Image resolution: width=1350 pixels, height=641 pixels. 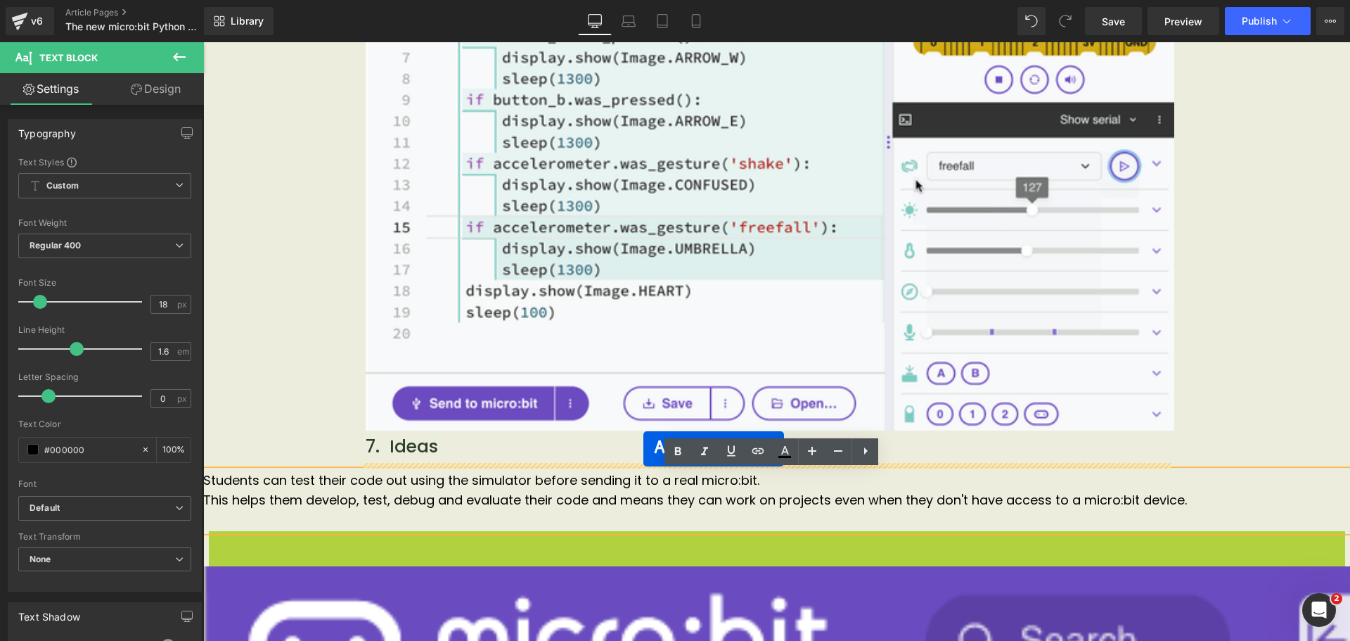 I want to click on span: 7. Ideas, so click(x=198, y=404).